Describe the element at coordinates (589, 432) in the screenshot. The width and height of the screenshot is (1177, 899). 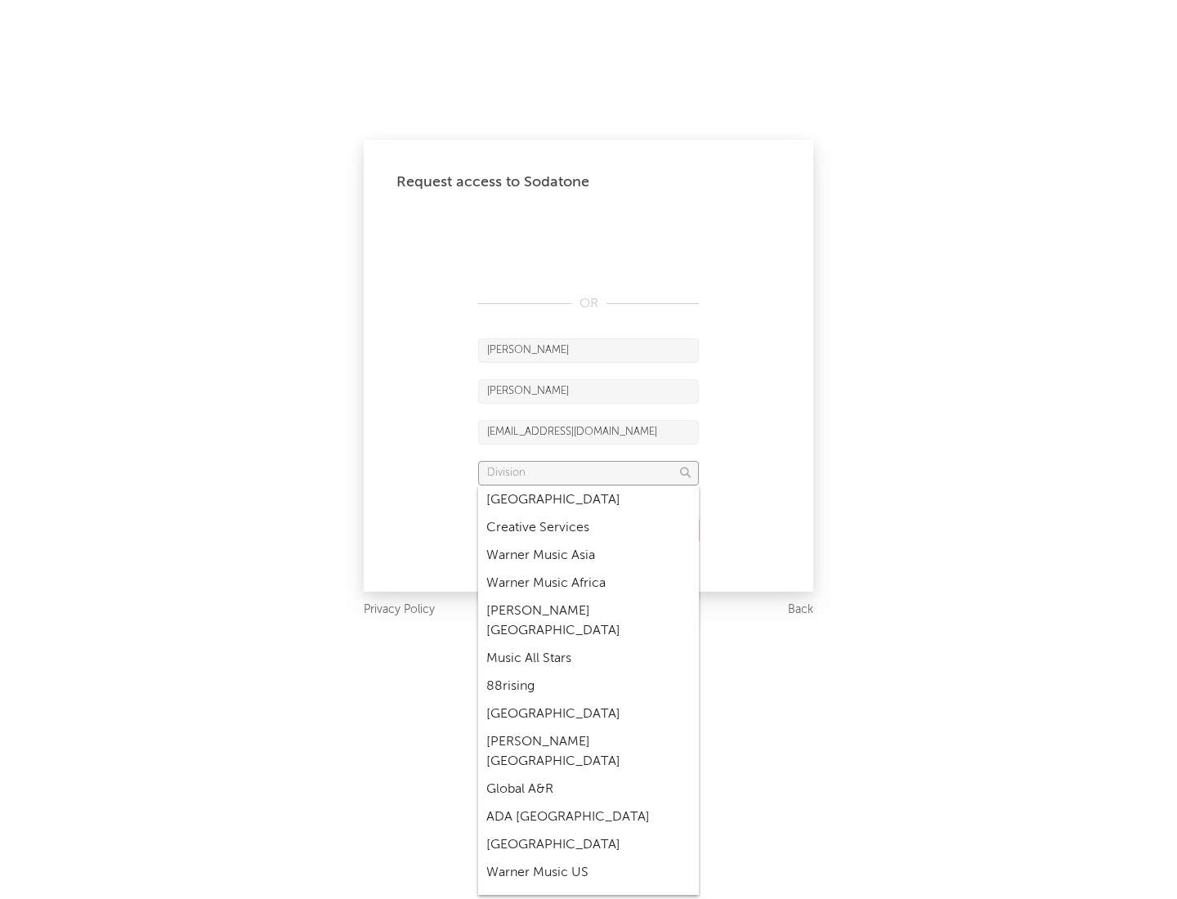
I see `input: Email` at that location.